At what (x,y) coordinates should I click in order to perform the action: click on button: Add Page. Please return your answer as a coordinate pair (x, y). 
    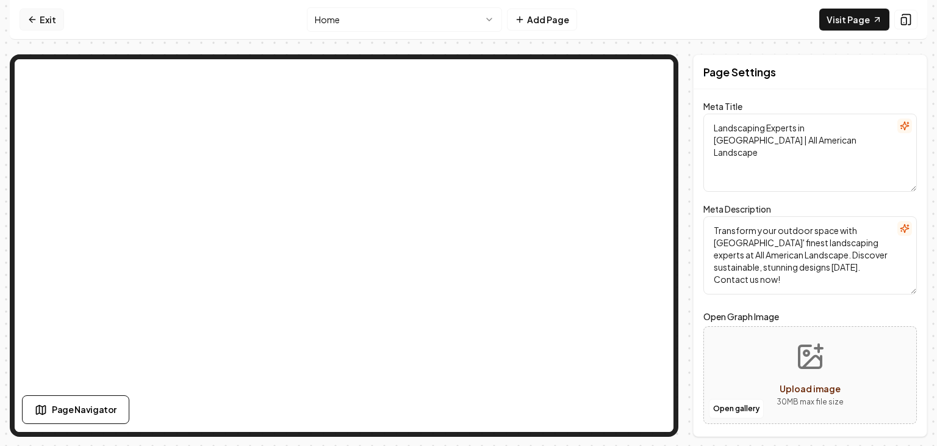
    Looking at the image, I should click on (542, 20).